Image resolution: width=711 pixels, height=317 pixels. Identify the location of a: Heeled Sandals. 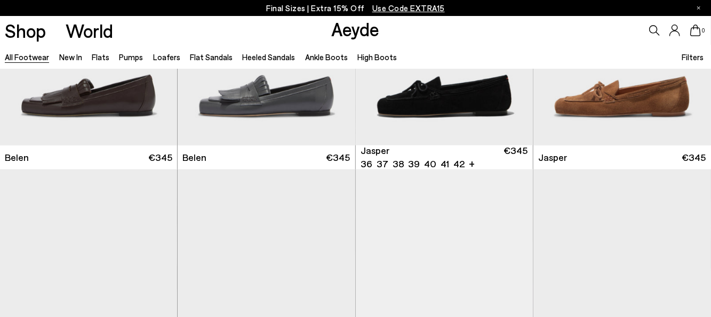
(269, 57).